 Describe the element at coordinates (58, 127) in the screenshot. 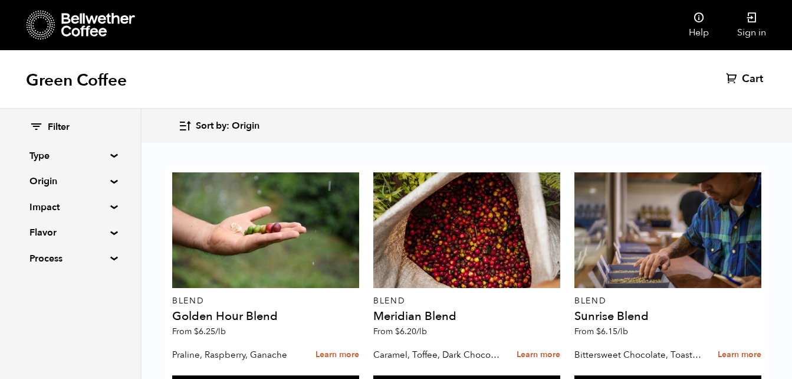

I see `span: Filter` at that location.